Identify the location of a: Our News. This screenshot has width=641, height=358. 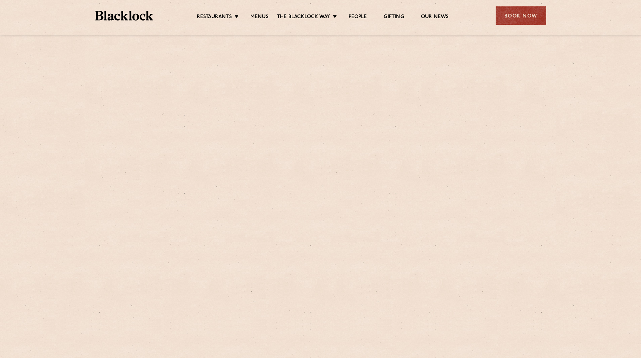
(435, 17).